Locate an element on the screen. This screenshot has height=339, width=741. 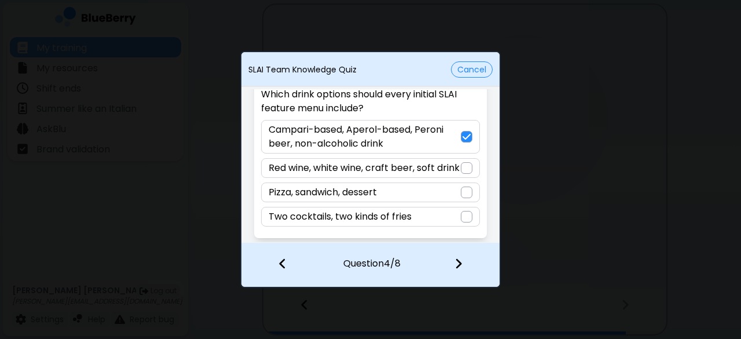
p: Red wine, white wine, craft beer, soft drink is located at coordinates (364, 168).